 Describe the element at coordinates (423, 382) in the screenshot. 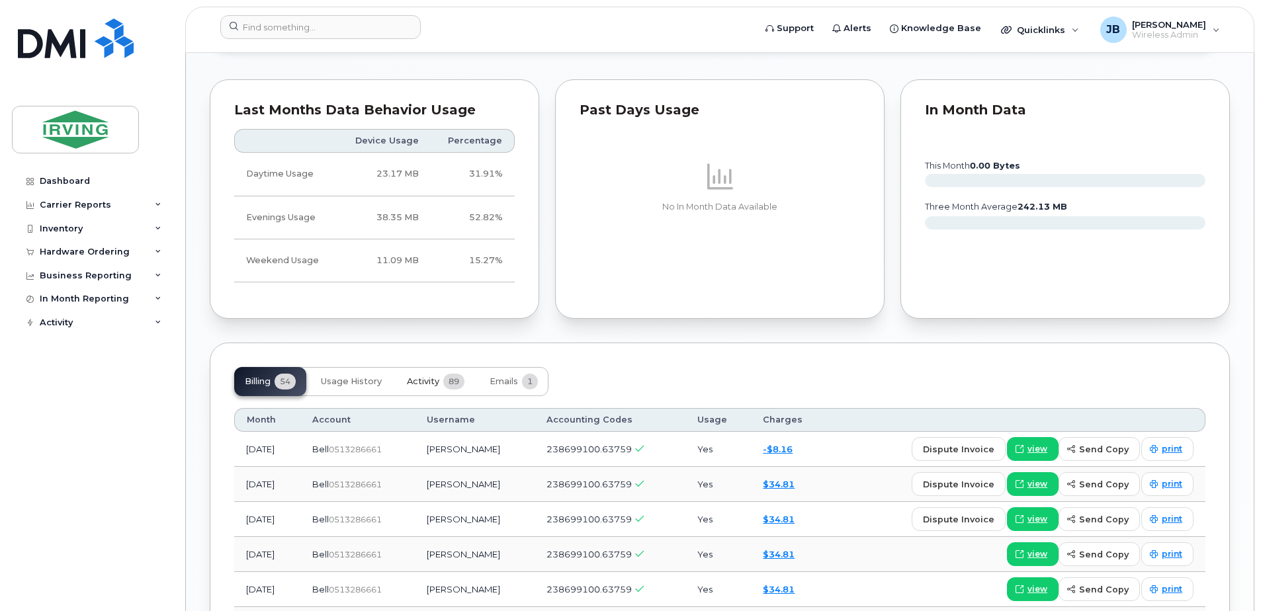

I see `span: Activity` at that location.